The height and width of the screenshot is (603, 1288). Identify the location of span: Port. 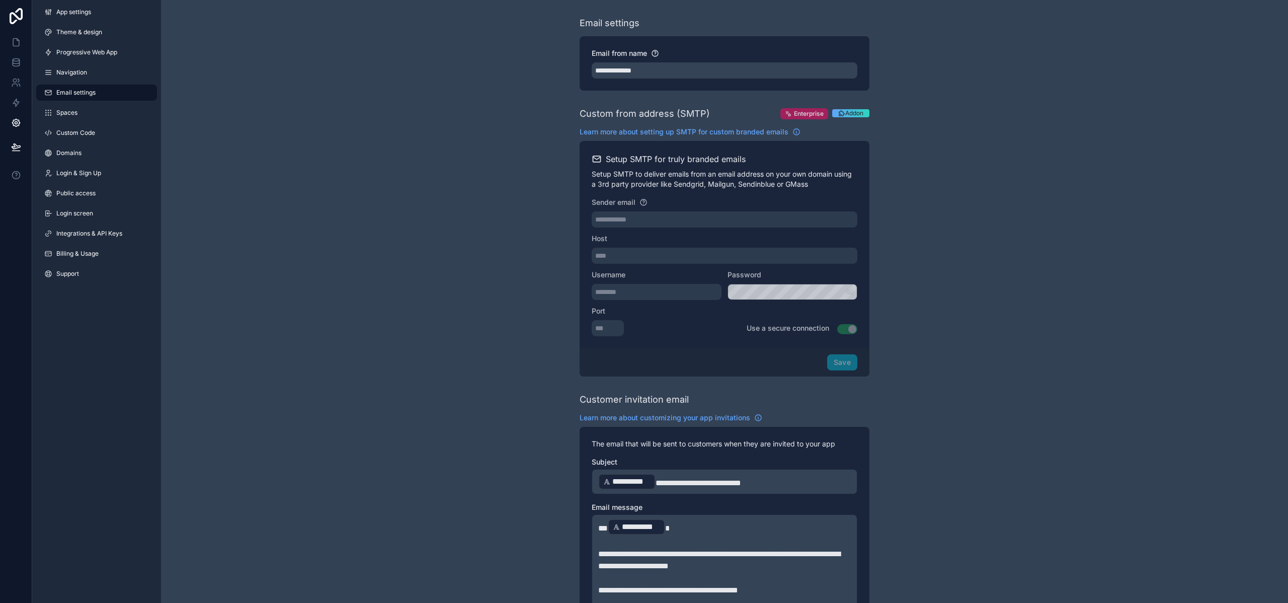
(598, 311).